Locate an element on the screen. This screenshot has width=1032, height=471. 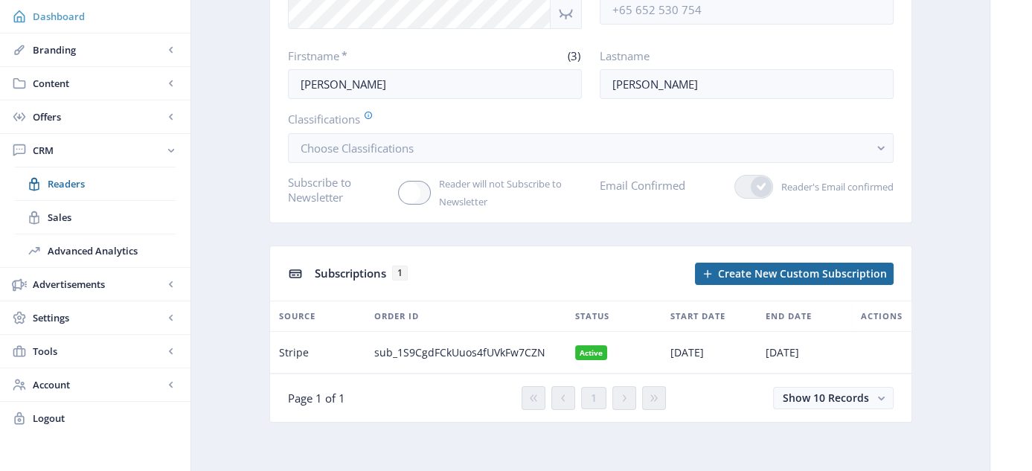
span: Dashboard is located at coordinates (106, 16).